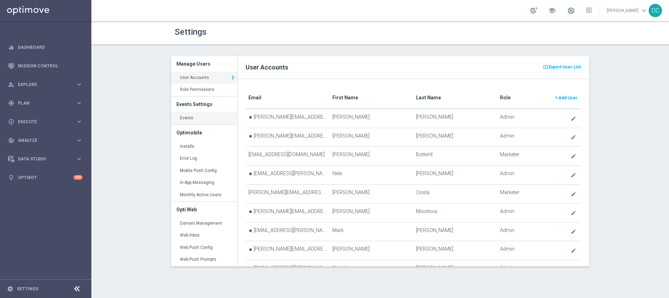 The height and width of the screenshot is (298, 669). Describe the element at coordinates (204, 195) in the screenshot. I see `a: Monthly Active Users` at that location.